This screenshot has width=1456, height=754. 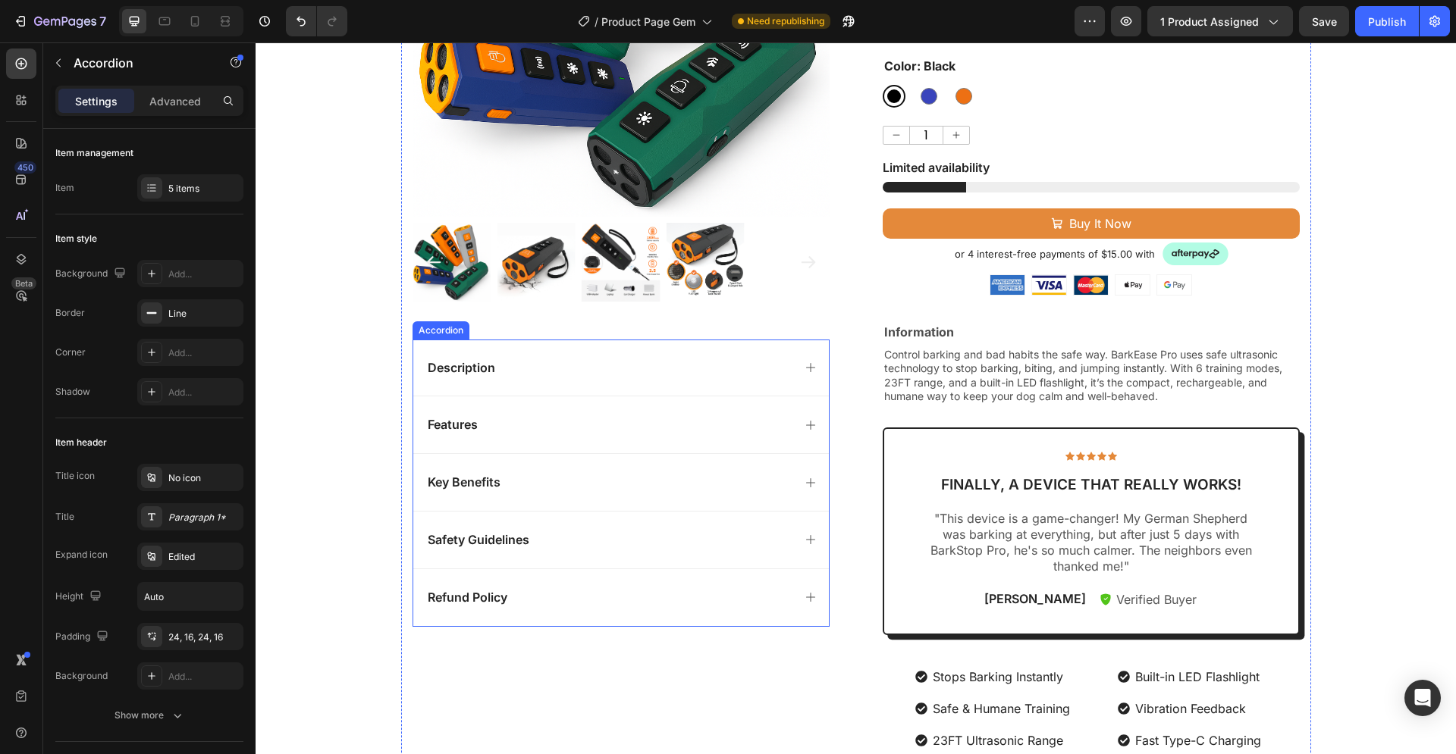 I want to click on img: DURABLE DESIGN-01.jpg__PID:0d0cbc80-c2c5-446f-a301-3355f35a011a, so click(x=281, y=220).